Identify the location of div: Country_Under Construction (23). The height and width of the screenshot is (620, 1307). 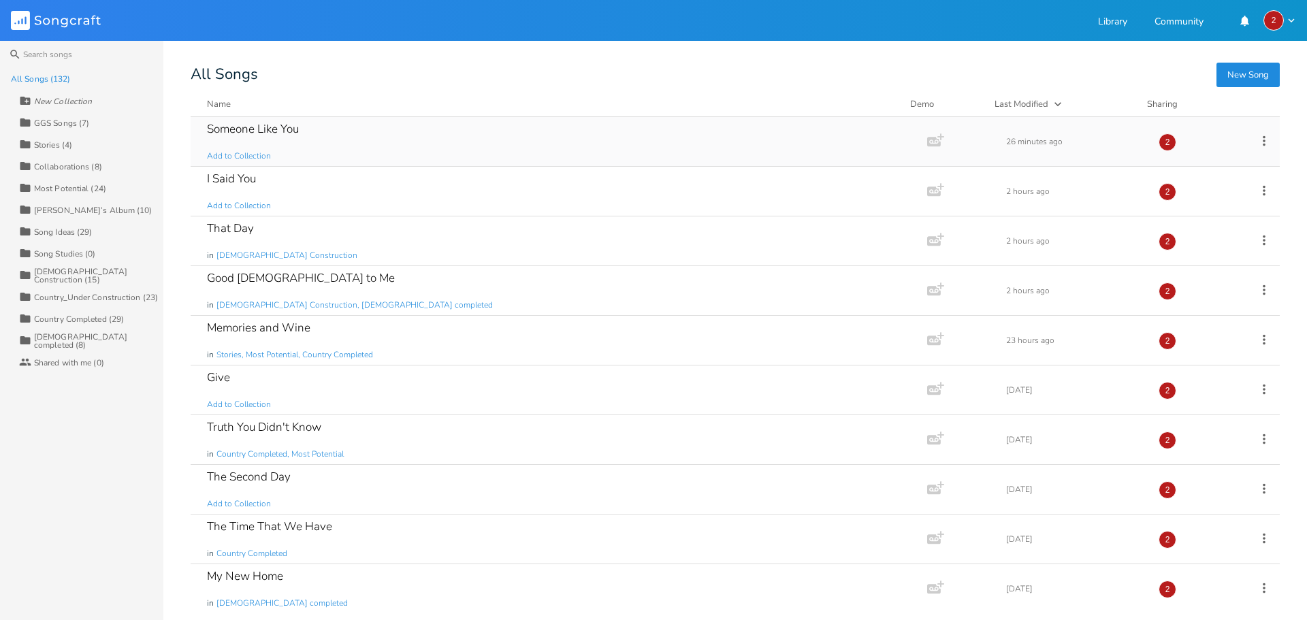
(96, 298).